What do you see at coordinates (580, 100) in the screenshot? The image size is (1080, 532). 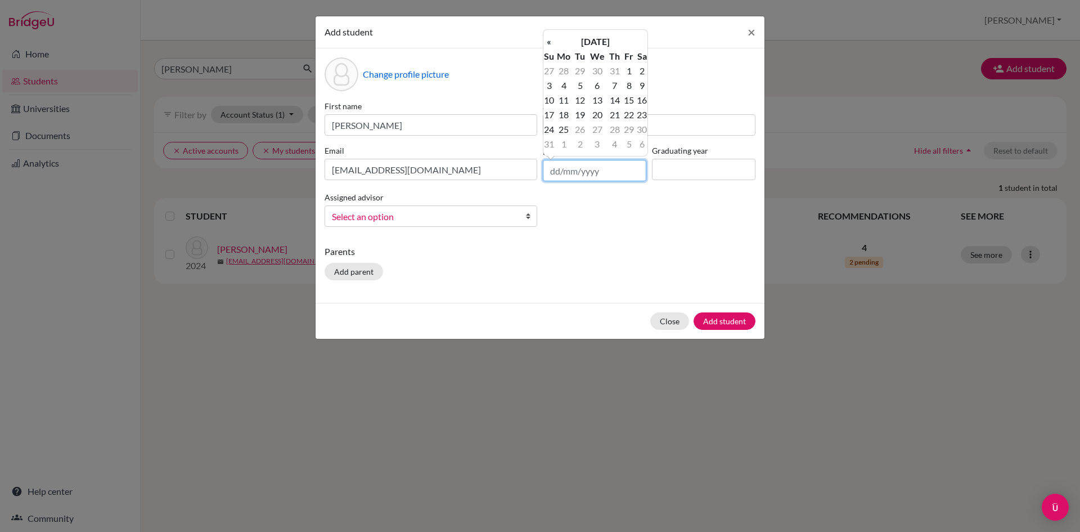 I see `td: 12` at bounding box center [580, 100].